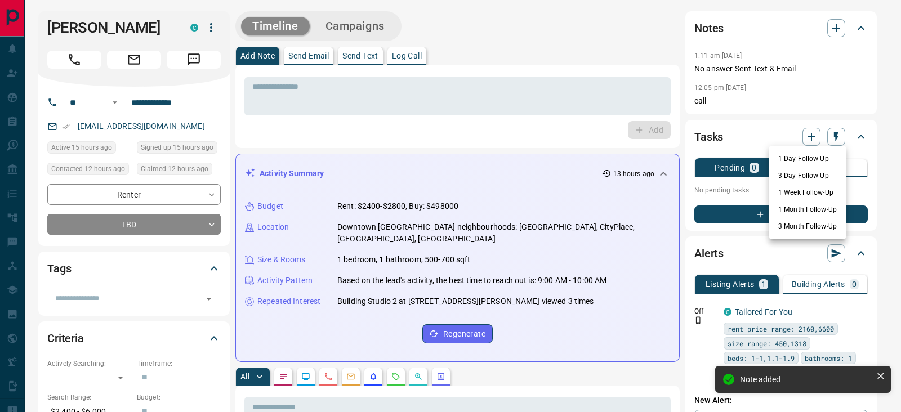 The width and height of the screenshot is (901, 412). What do you see at coordinates (805, 379) in the screenshot?
I see `div: Note added` at bounding box center [805, 379].